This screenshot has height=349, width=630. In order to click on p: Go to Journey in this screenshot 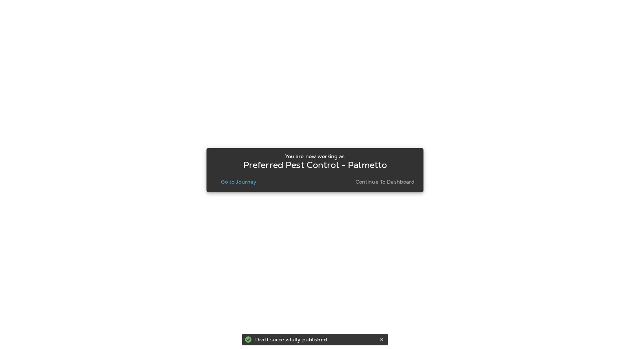, I will do `click(238, 182)`.